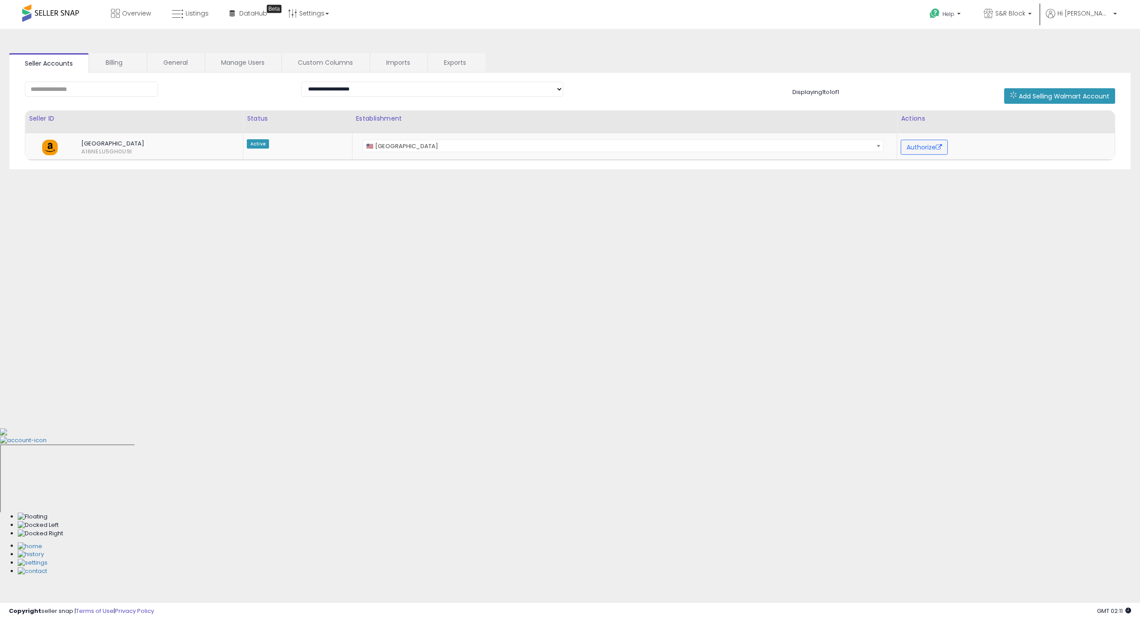 This screenshot has width=1140, height=620. What do you see at coordinates (1064, 96) in the screenshot?
I see `span: Add Selling Walmart Account` at bounding box center [1064, 96].